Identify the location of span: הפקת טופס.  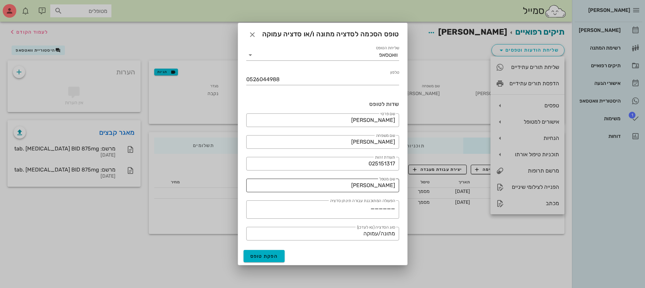
(264, 256).